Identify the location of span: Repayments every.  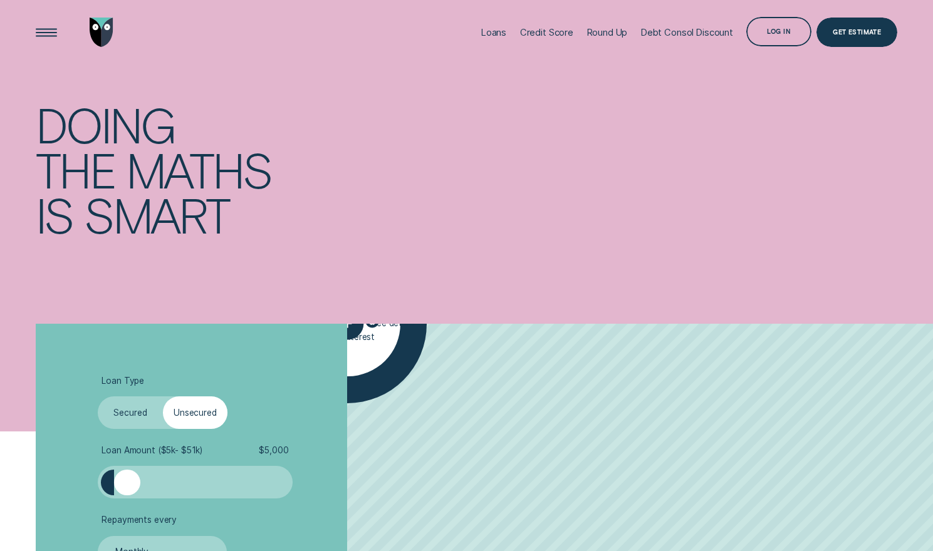
(139, 520).